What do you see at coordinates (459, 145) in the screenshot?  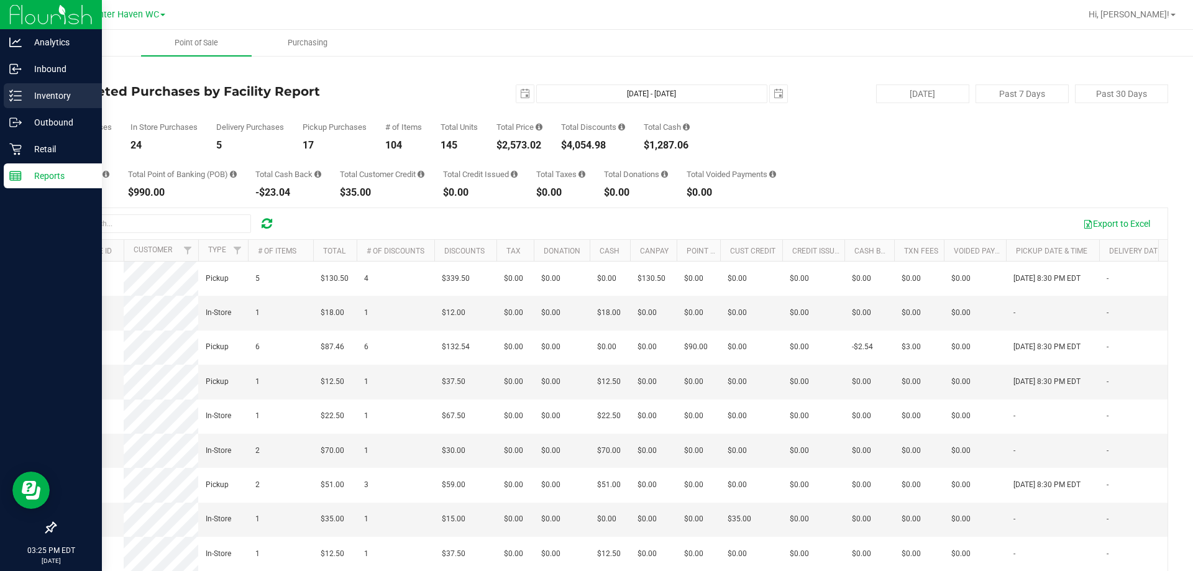 I see `div: 145` at bounding box center [459, 145].